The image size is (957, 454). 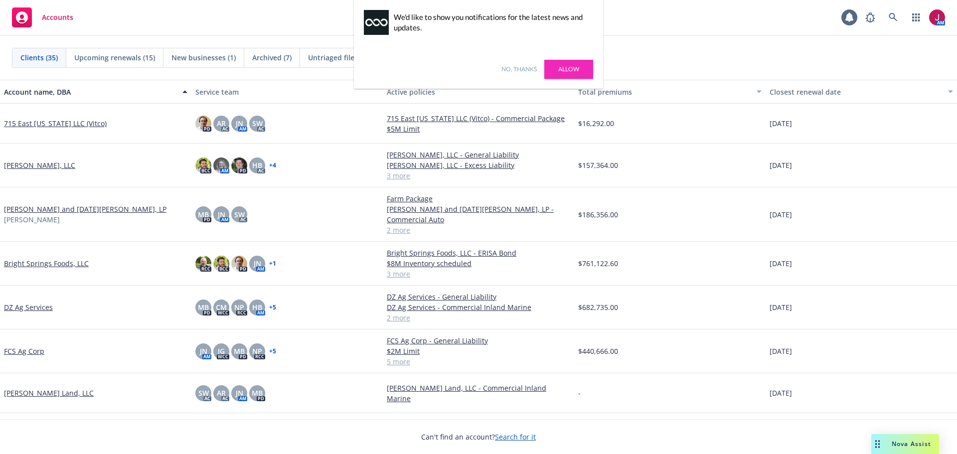 I want to click on button: Total premiums, so click(x=670, y=92).